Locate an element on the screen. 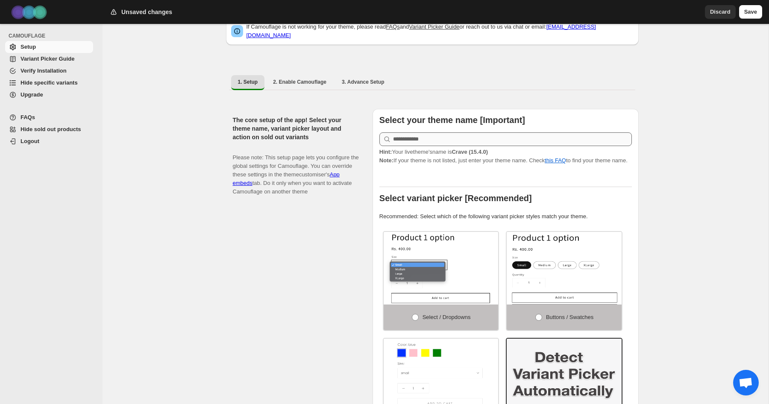 This screenshot has height=404, width=769. button: Save is located at coordinates (750, 12).